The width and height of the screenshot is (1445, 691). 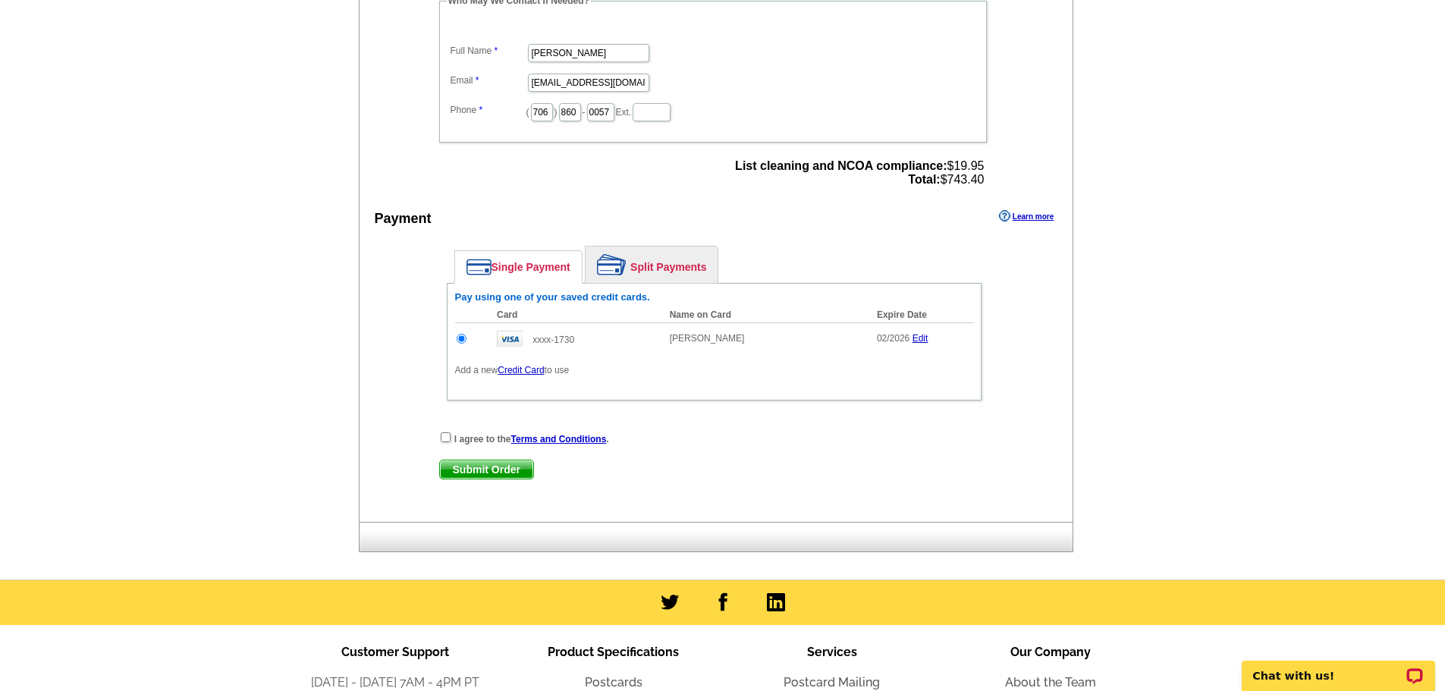 I want to click on p: Chat with us!, so click(x=96, y=33).